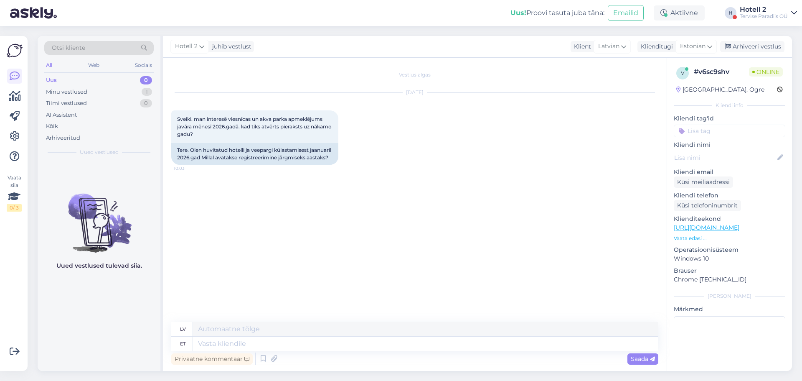 The image size is (802, 381). What do you see at coordinates (581, 46) in the screenshot?
I see `div: Klient` at bounding box center [581, 46].